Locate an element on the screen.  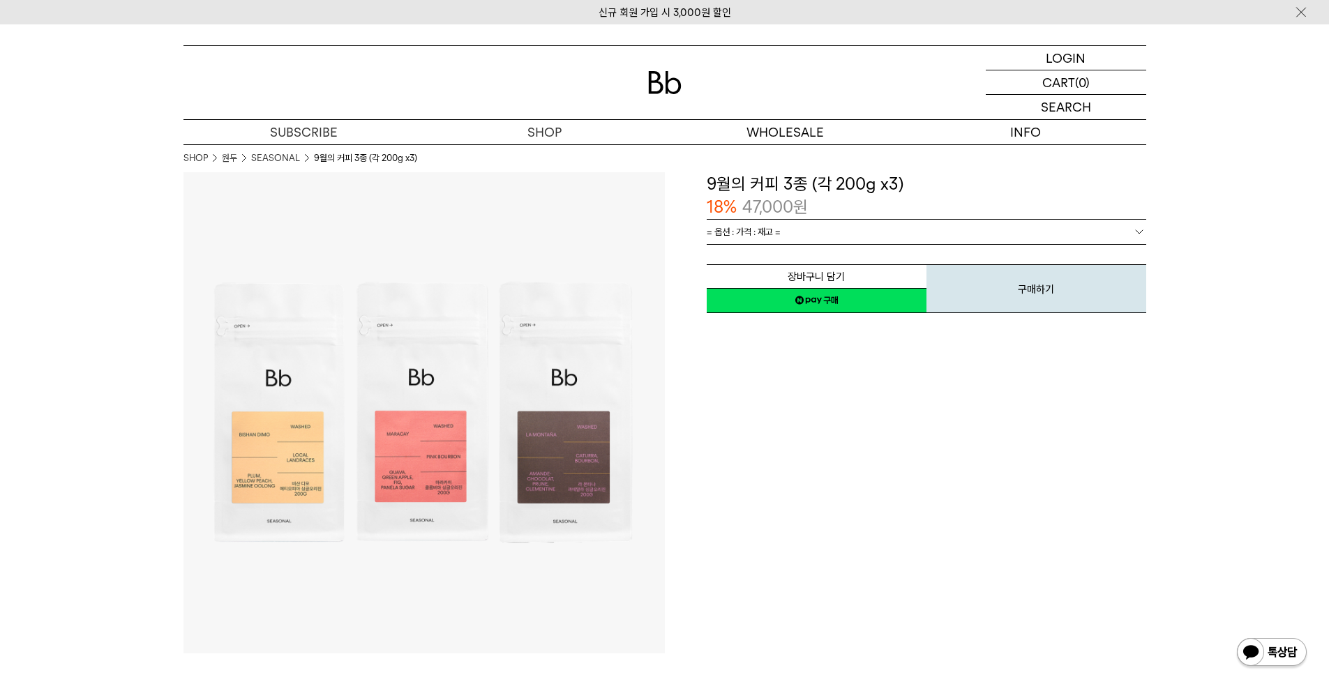
li: 9월의 커피 3종 (각 200g x3) is located at coordinates (365, 158).